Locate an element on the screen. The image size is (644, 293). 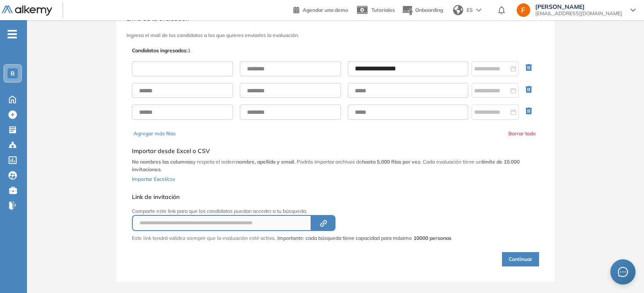
span: 1 is located at coordinates (189, 50).